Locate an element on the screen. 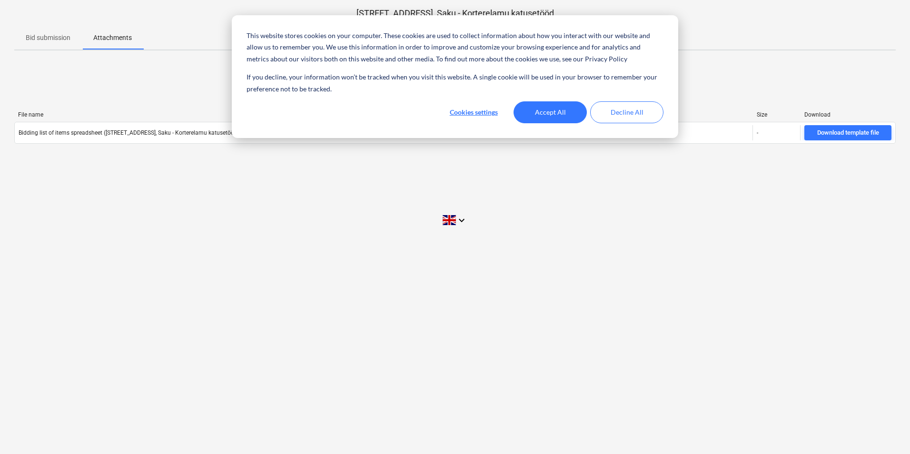 The image size is (910, 454). p: Bid submission is located at coordinates (48, 38).